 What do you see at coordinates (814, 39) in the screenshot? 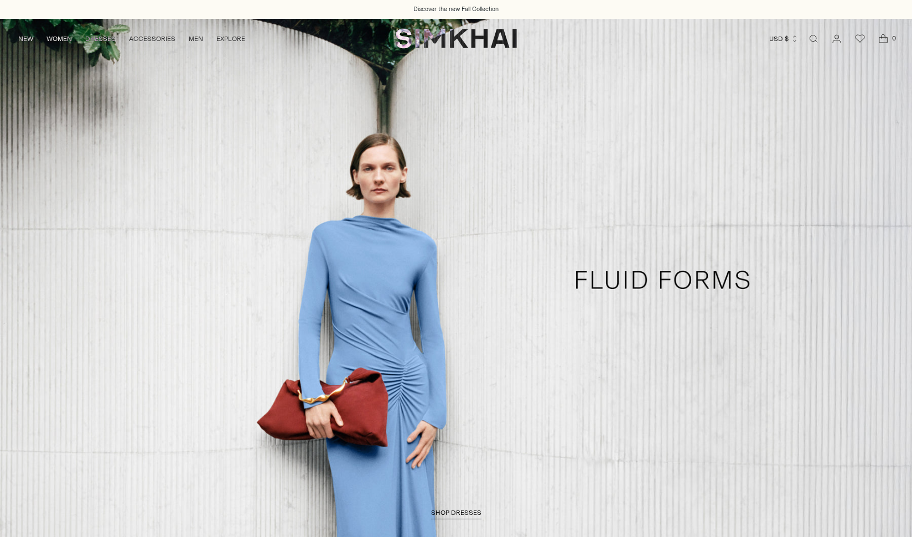
I see `a: Open search modal` at bounding box center [814, 39].